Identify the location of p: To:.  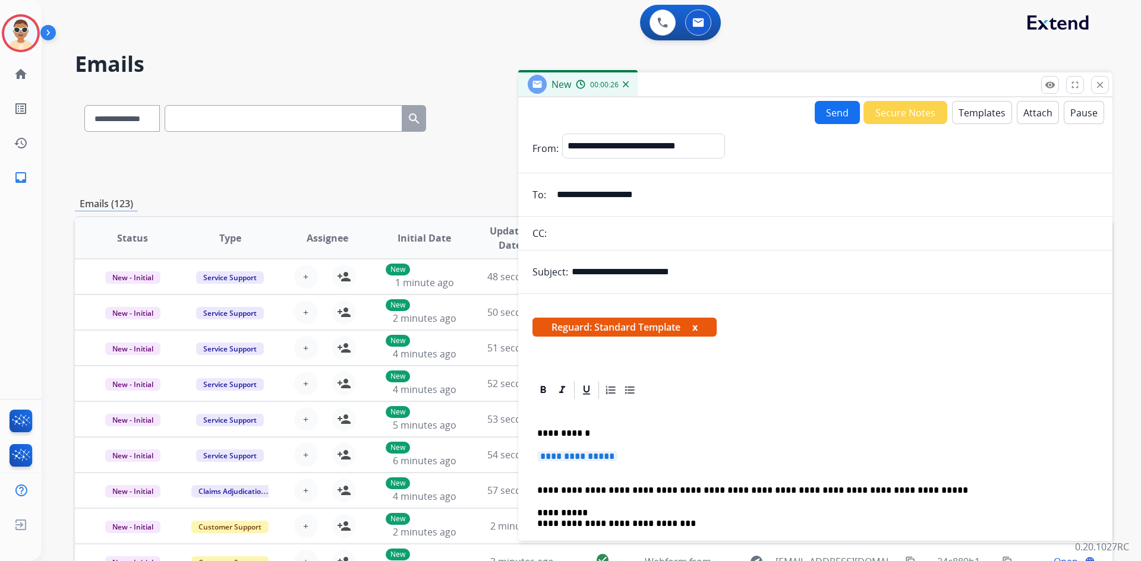
(539, 195).